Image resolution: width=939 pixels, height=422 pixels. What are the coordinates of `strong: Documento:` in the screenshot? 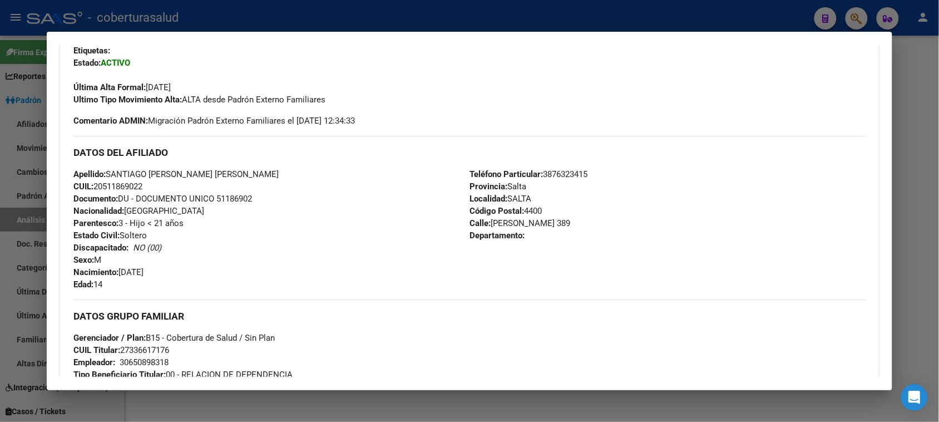 It's located at (96, 199).